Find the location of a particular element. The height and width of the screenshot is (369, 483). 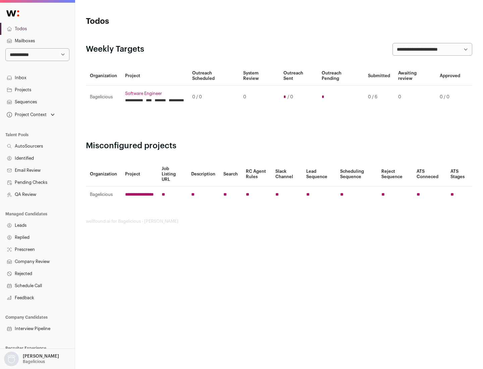

th: Outreach Scheduled is located at coordinates (214, 76).